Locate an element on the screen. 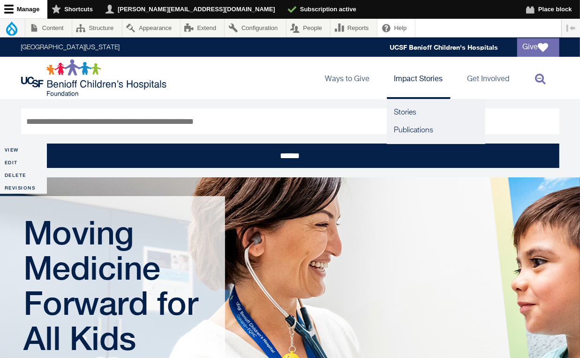  button: Vertical orientation is located at coordinates (571, 28).